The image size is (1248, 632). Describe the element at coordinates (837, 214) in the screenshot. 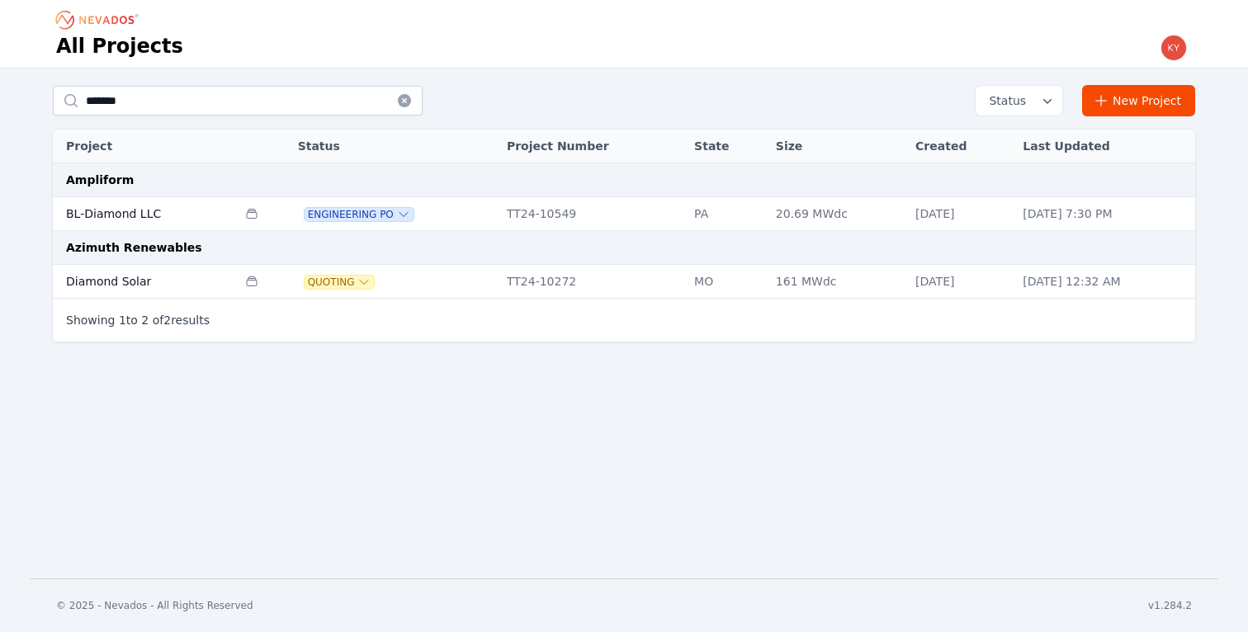

I see `td: 20.69 MWdc` at that location.